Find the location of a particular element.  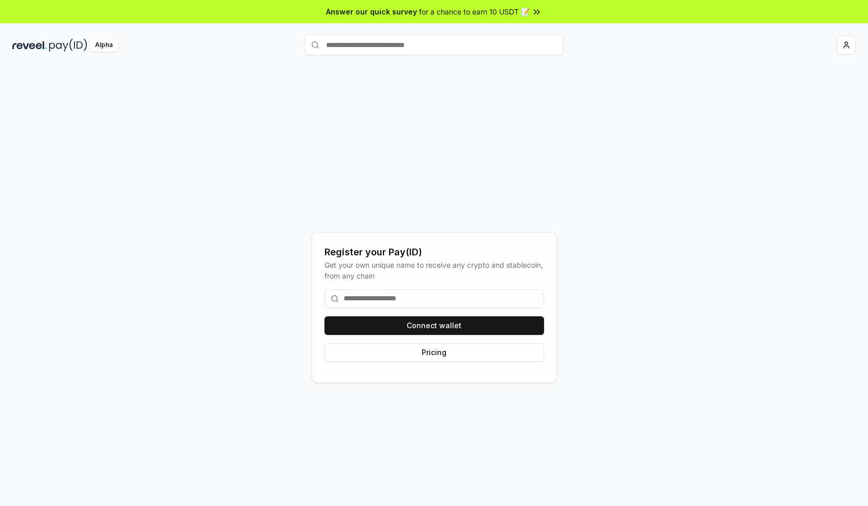

div: Alpha is located at coordinates (104, 45).